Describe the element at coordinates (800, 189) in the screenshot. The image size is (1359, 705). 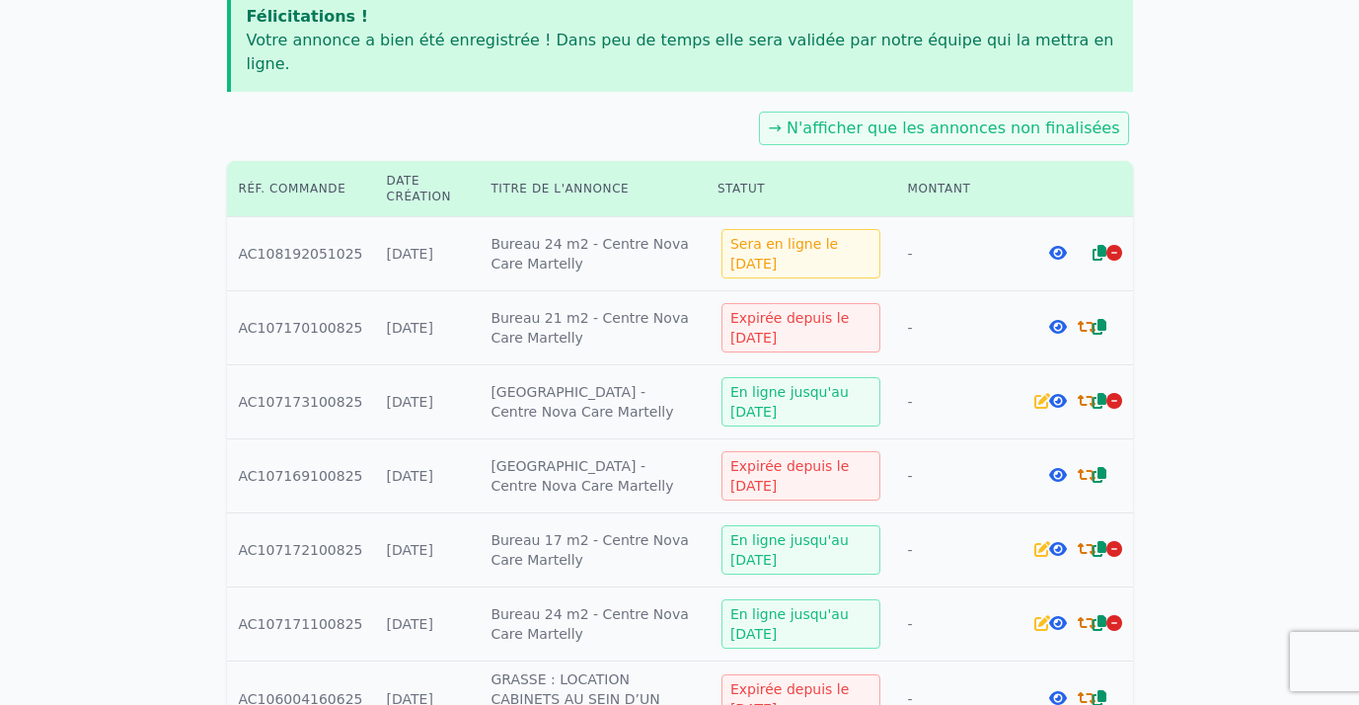
I see `th: Statut` at that location.